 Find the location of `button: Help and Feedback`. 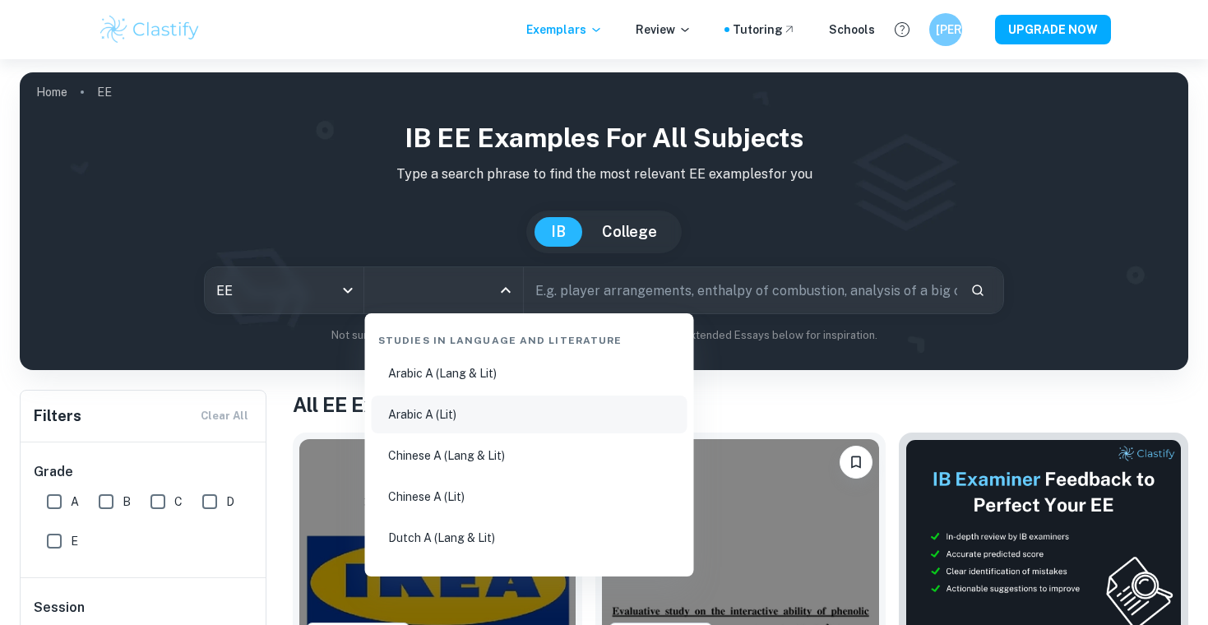

button: Help and Feedback is located at coordinates (902, 30).